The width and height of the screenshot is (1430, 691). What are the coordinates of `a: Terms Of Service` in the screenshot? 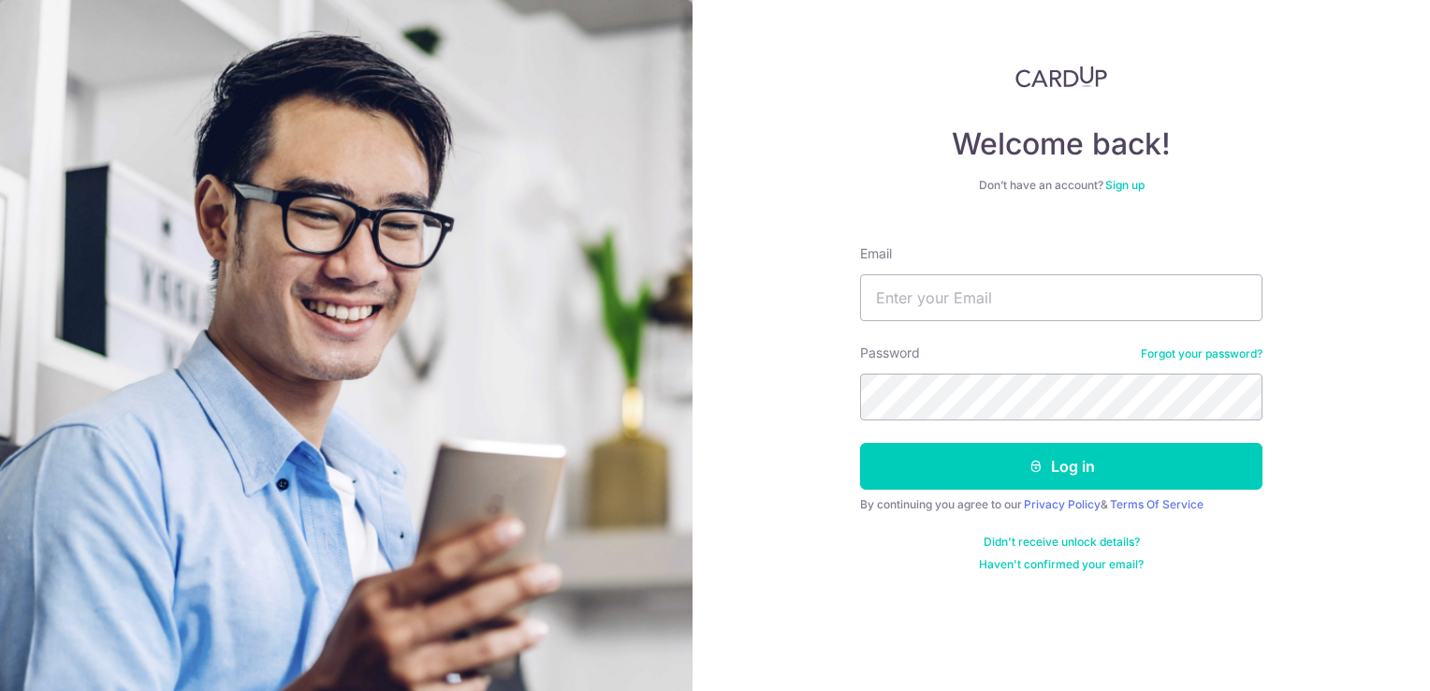 It's located at (1157, 504).